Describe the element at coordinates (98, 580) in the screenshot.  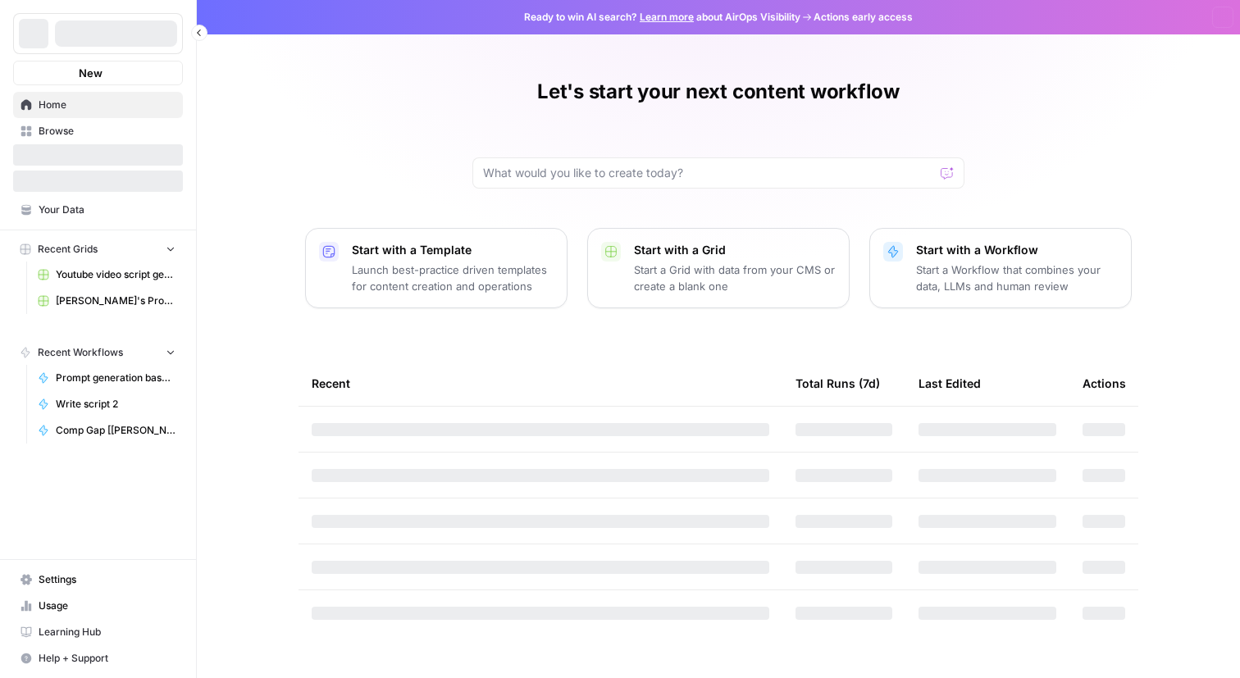
I see `a: Settings` at that location.